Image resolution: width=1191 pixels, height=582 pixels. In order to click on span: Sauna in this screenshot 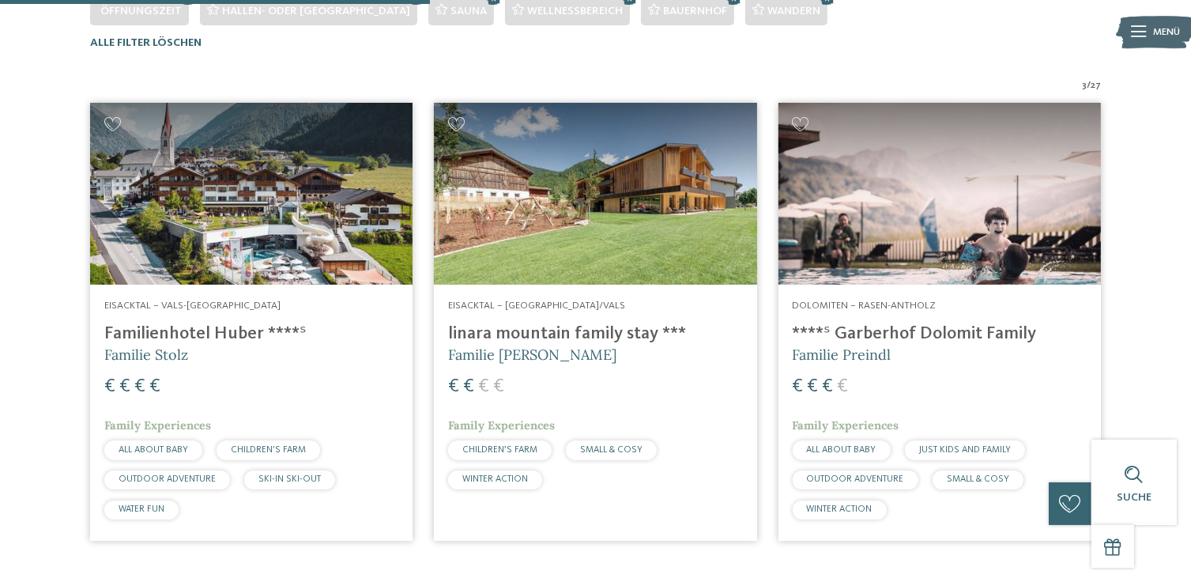, I will do `click(469, 11)`.